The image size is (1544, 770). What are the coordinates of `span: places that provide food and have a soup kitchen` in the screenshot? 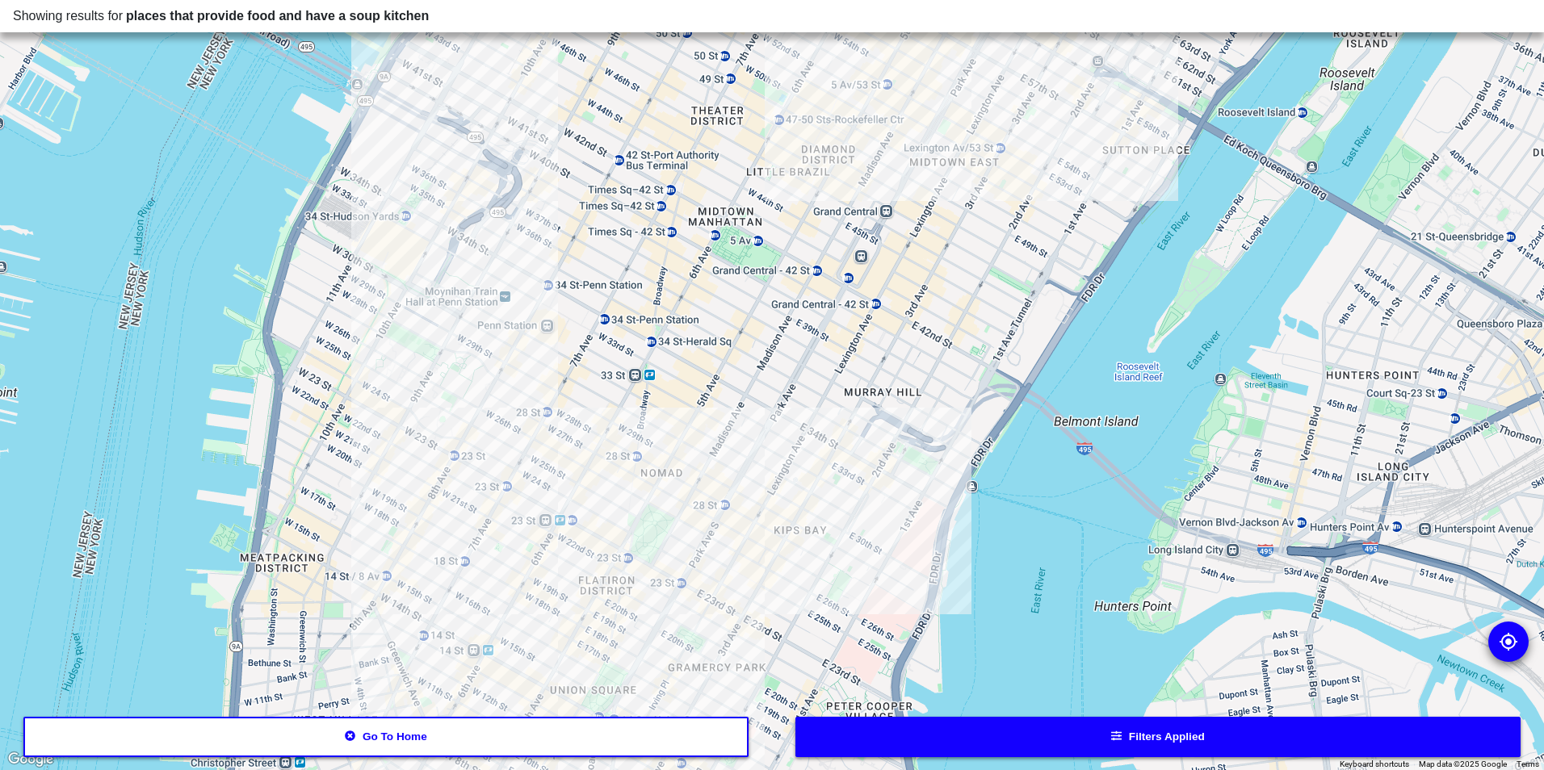 It's located at (277, 15).